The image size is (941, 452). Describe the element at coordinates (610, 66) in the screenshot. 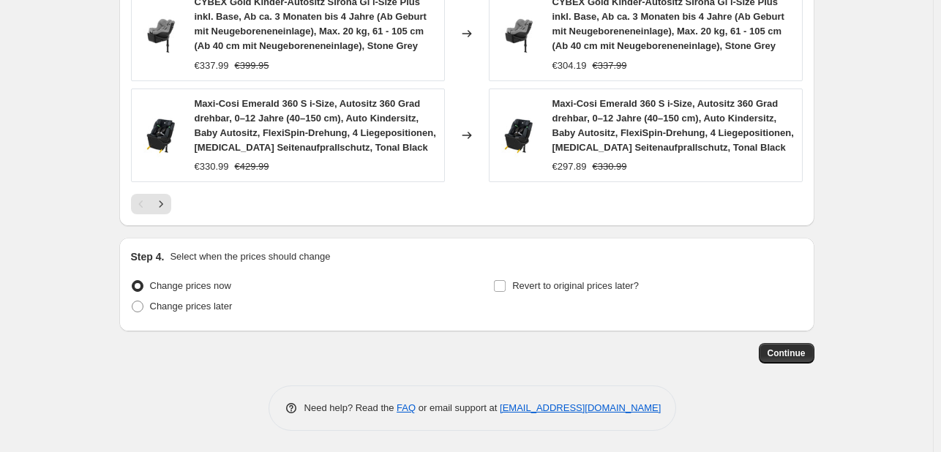

I see `strike: €337.99` at that location.